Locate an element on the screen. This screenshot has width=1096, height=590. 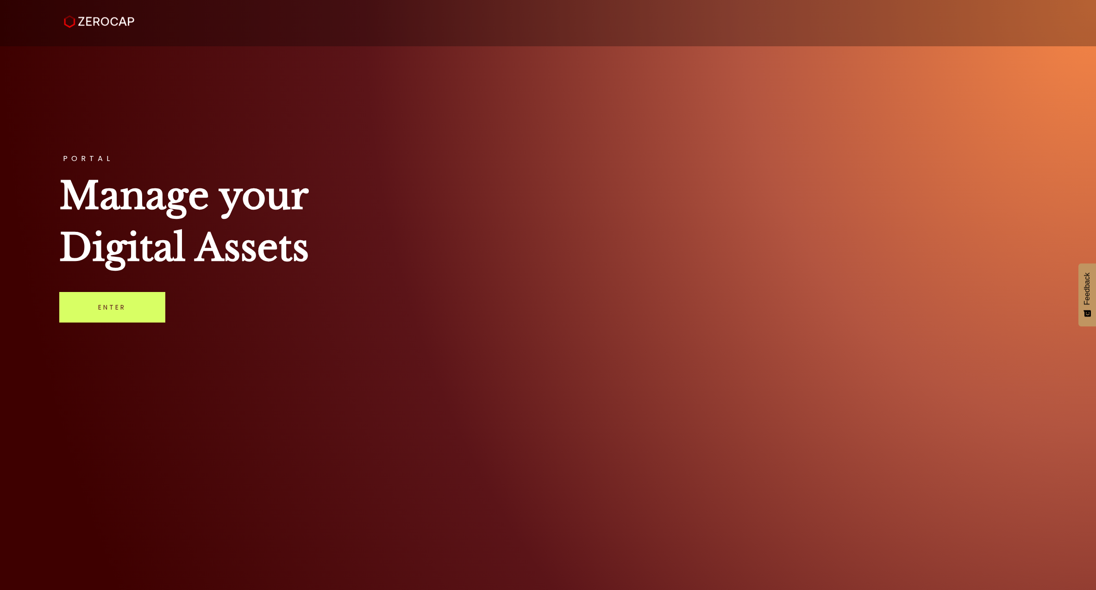
a: Enter is located at coordinates (112, 307).